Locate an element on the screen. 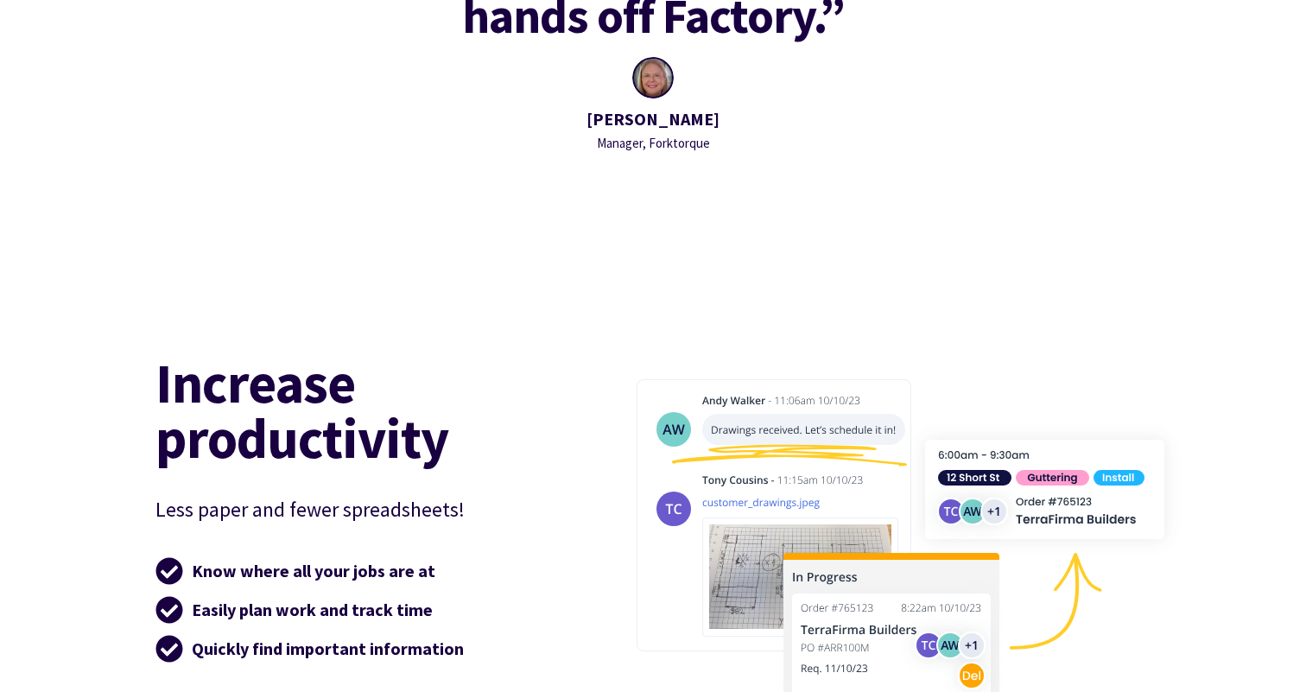  strong: Quickly find important information is located at coordinates (327, 648).